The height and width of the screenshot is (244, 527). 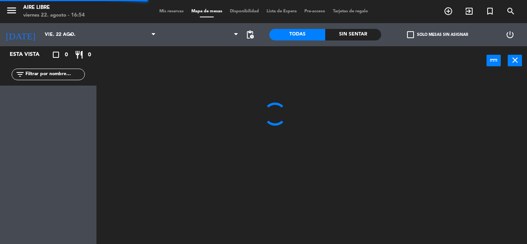 What do you see at coordinates (79, 55) in the screenshot?
I see `i: restaurant` at bounding box center [79, 55].